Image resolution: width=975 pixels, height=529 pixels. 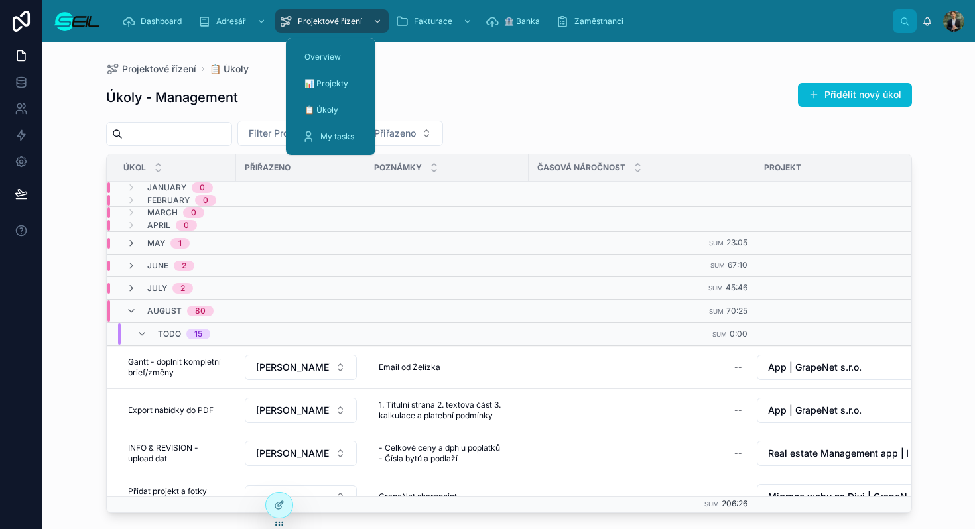 What do you see at coordinates (170, 410) in the screenshot?
I see `span: Export nabídky do PDF` at bounding box center [170, 410].